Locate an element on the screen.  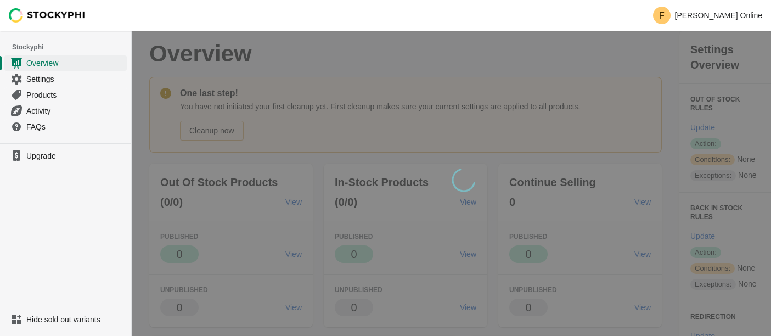
span: Hide sold out variants is located at coordinates (75, 319).